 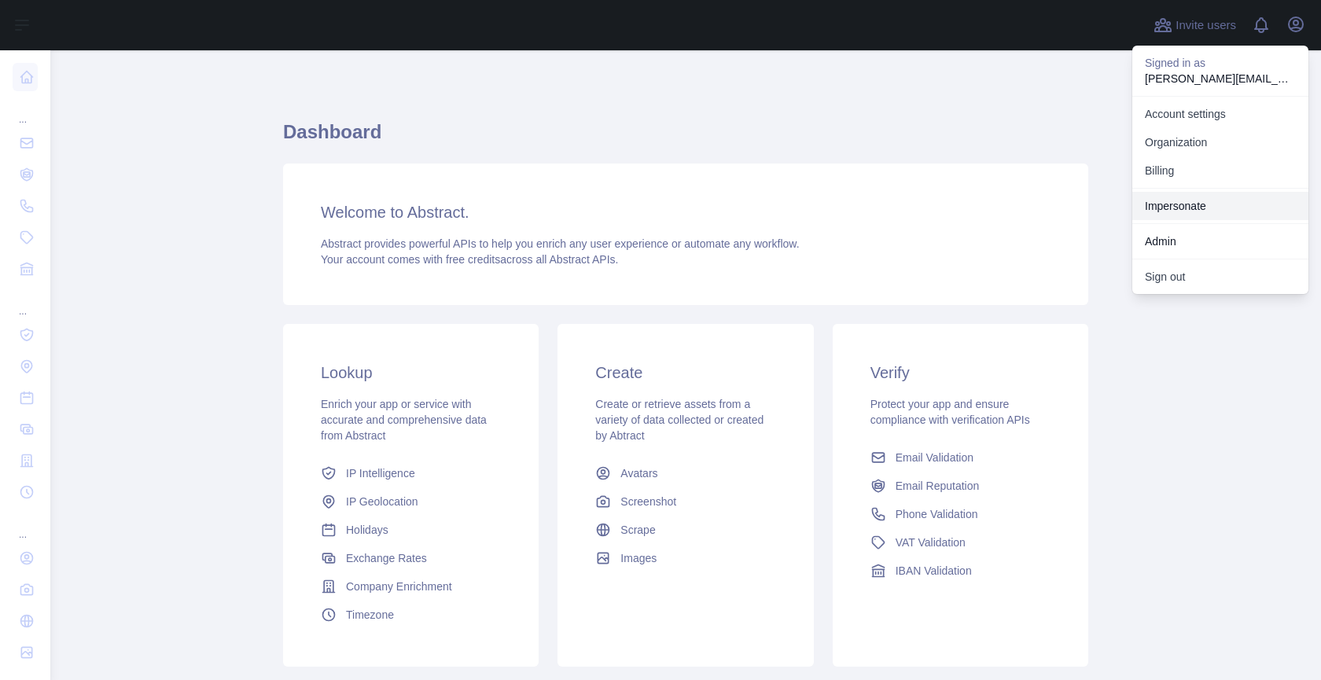 What do you see at coordinates (1220, 171) in the screenshot?
I see `button: Billing` at bounding box center [1220, 171].